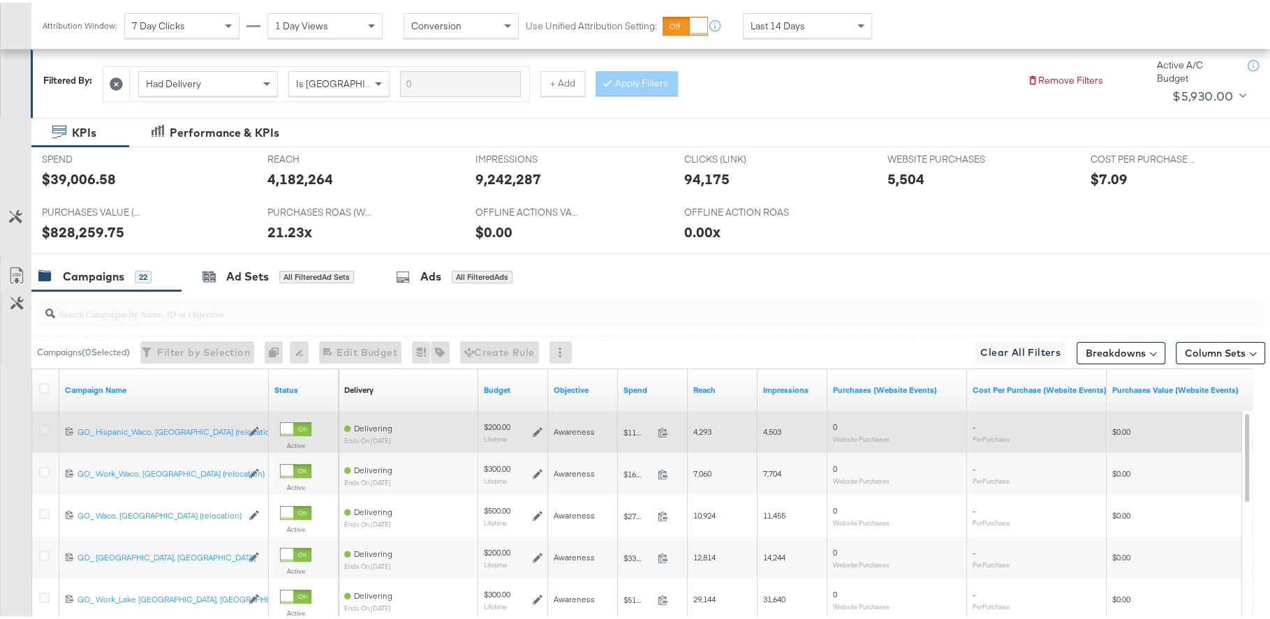 The image size is (1270, 619). I want to click on div: Ad Sets, so click(247, 274).